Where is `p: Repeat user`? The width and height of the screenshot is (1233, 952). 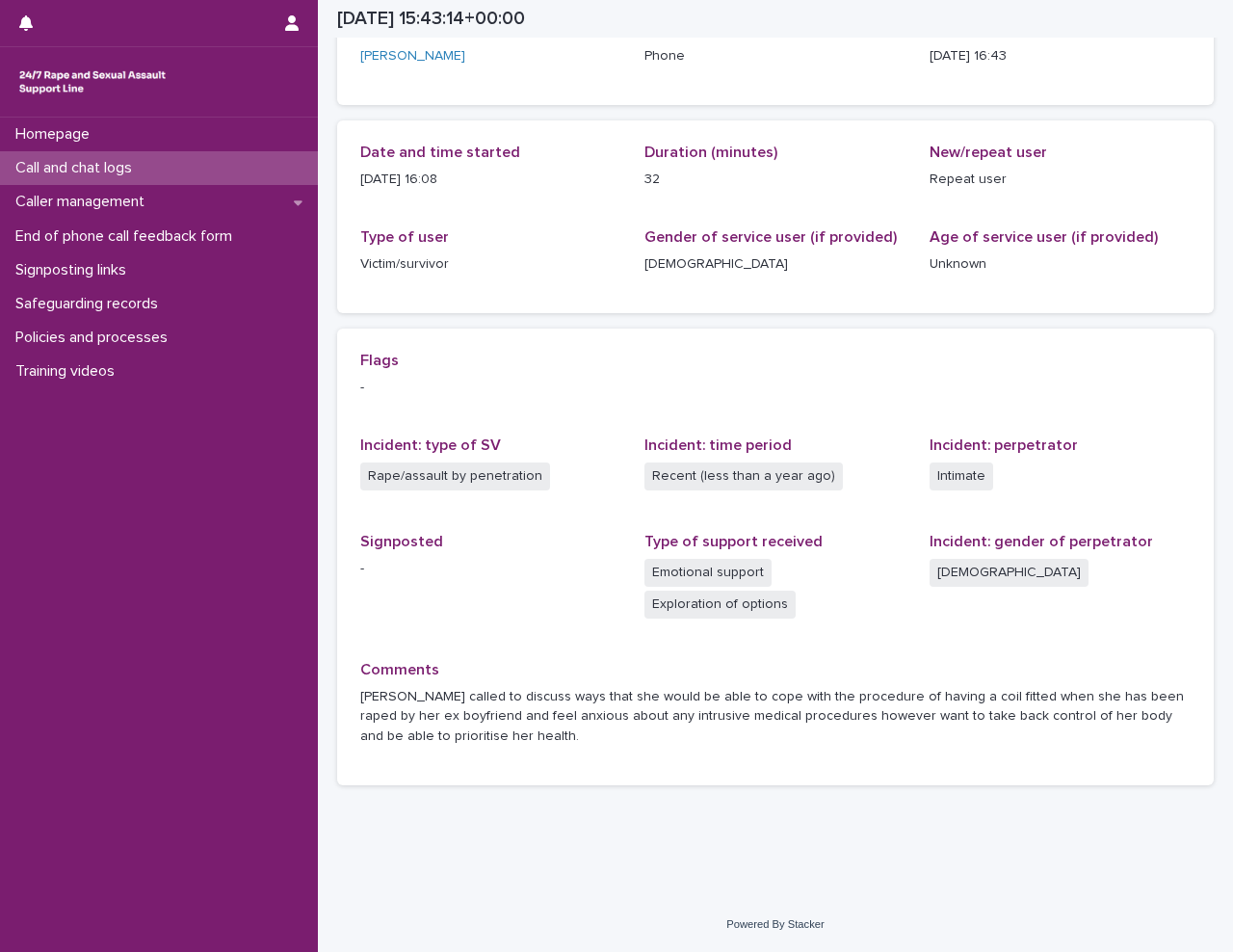 p: Repeat user is located at coordinates (1060, 179).